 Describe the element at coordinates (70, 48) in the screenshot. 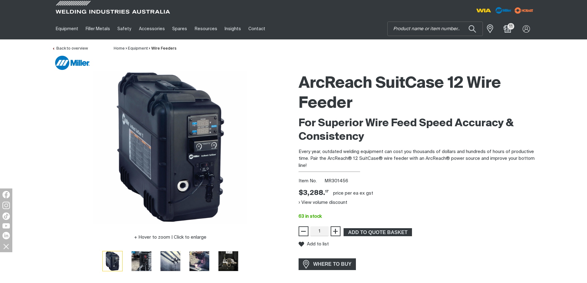

I see `a: Back to overview of Wire Feeders` at that location.